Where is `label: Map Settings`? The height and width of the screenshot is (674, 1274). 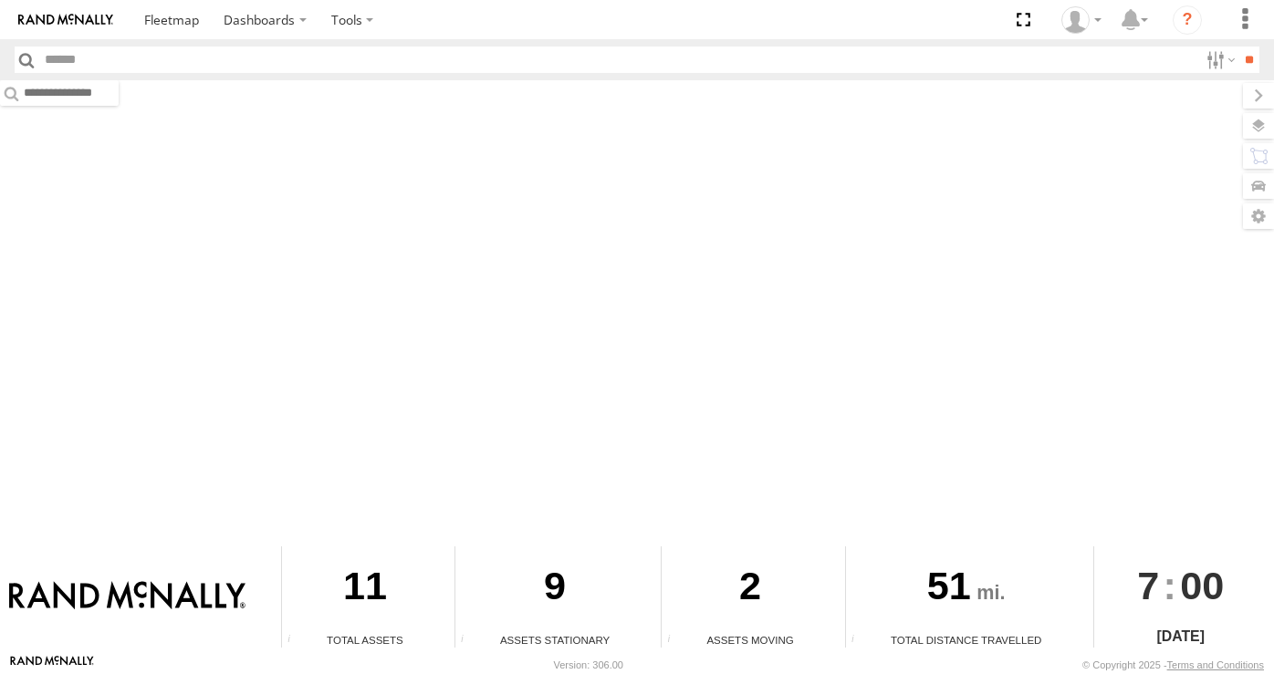 label: Map Settings is located at coordinates (1259, 216).